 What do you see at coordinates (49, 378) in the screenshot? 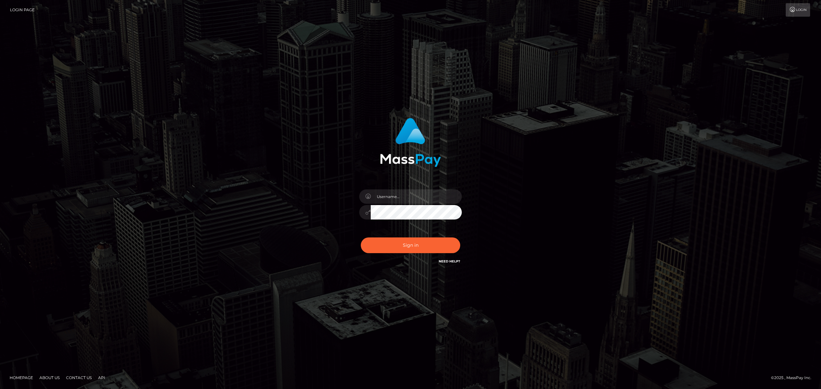
I see `a: About Us` at bounding box center [49, 378].